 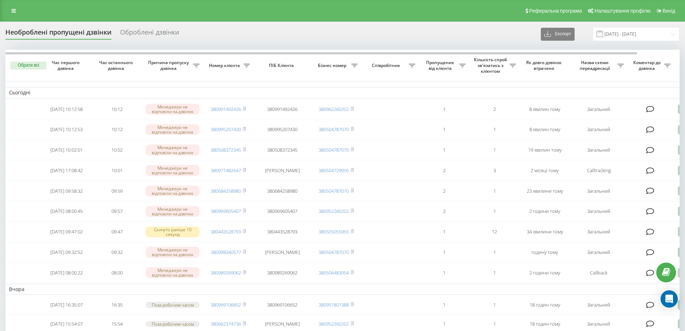 I want to click on span: Як довго дзвінок втрачено, so click(x=545, y=65).